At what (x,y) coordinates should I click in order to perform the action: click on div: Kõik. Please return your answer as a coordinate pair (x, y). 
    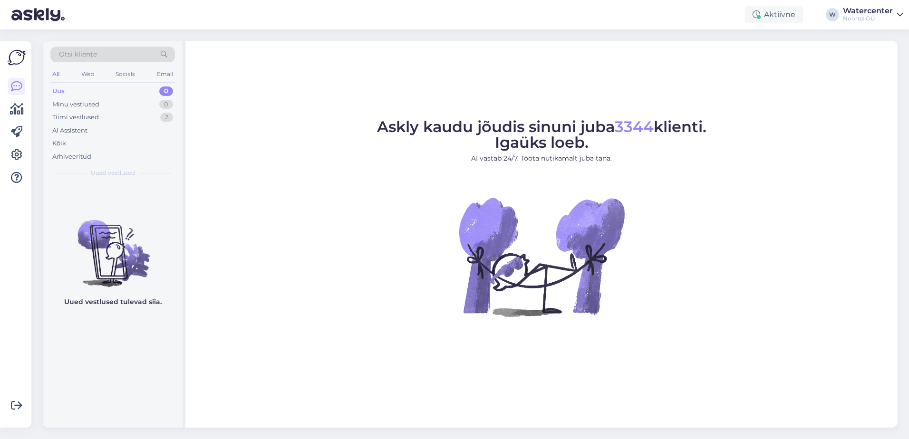
    Looking at the image, I should click on (59, 144).